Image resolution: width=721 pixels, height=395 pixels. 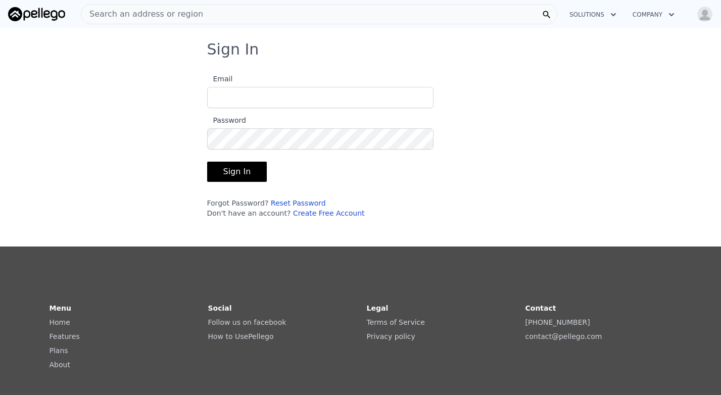 What do you see at coordinates (220, 308) in the screenshot?
I see `strong: Social` at bounding box center [220, 308].